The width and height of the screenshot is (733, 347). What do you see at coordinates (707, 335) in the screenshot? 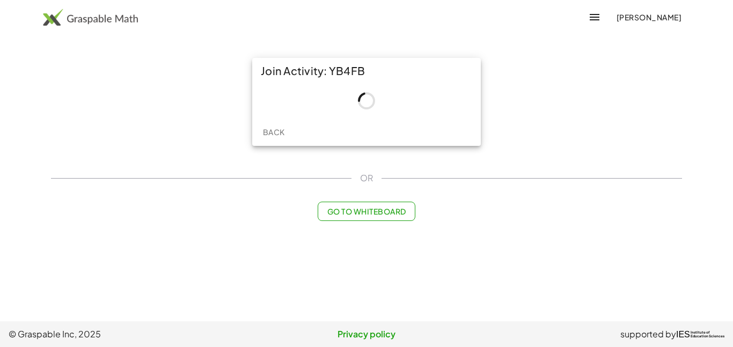
I see `span: Institute of Education Sciences` at bounding box center [707, 335].